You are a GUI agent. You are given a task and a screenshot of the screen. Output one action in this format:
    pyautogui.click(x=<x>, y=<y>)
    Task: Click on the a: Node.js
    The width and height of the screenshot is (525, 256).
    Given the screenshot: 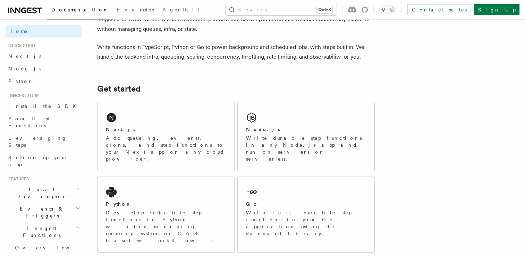 What is the action you would take?
    pyautogui.click(x=43, y=69)
    